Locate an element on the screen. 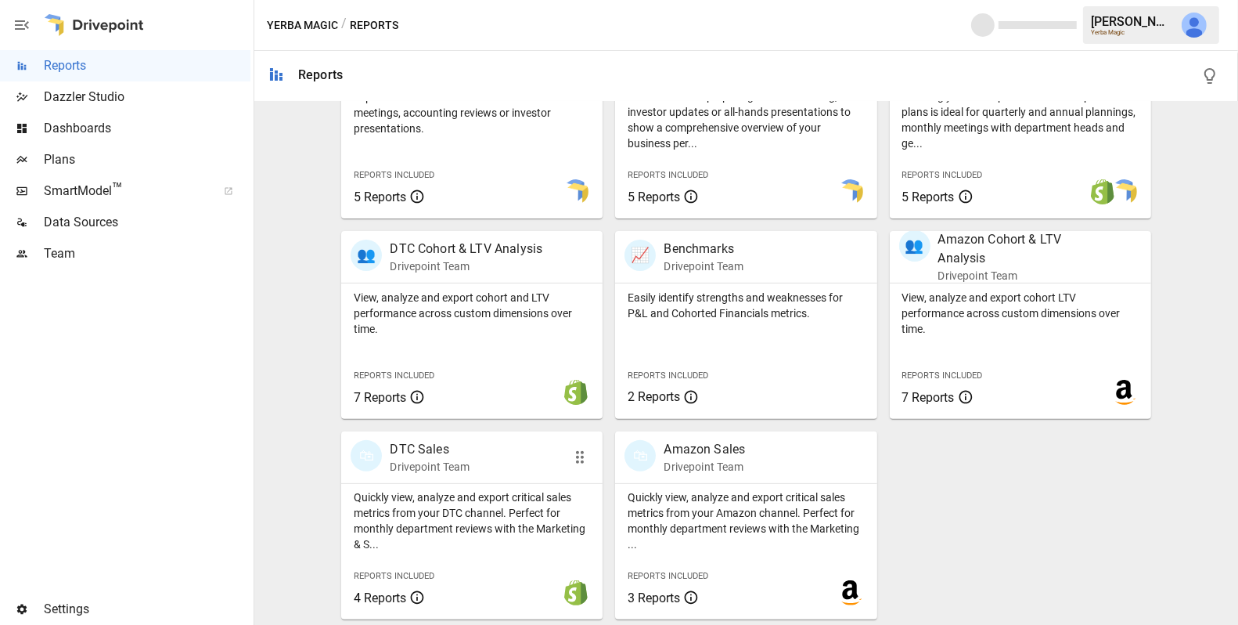 This screenshot has width=1238, height=625. p: Easily identify strengths and weaknesses for P&L and Cohorted Financials metrics. is located at coordinates (746, 305).